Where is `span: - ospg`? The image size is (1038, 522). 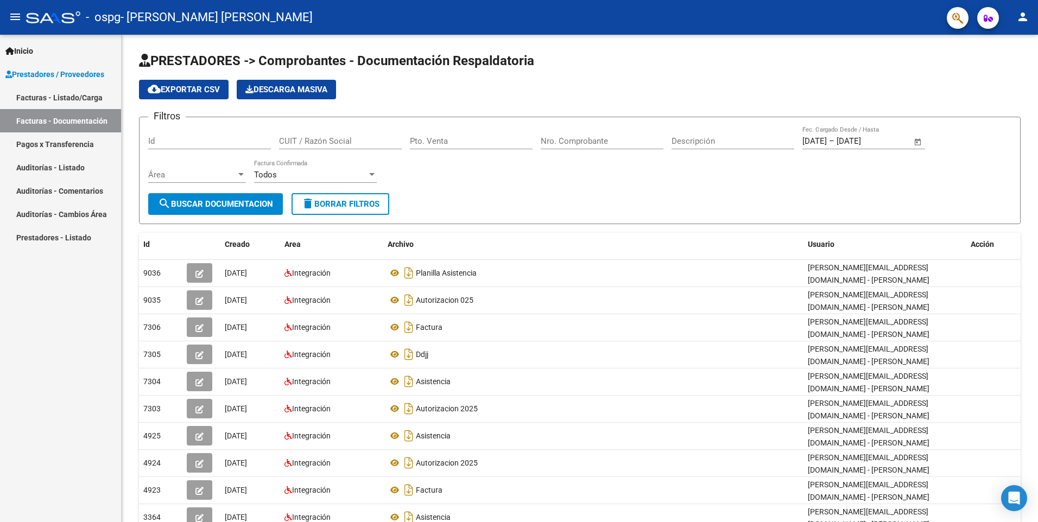
span: - ospg is located at coordinates (103, 17).